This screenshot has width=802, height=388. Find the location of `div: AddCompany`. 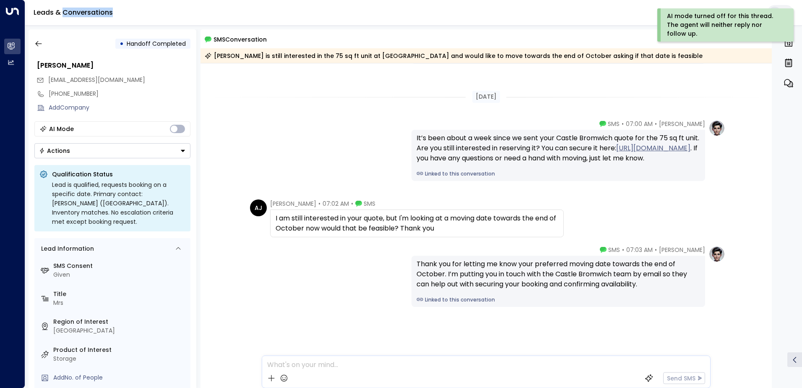

div: AddCompany is located at coordinates (120, 107).